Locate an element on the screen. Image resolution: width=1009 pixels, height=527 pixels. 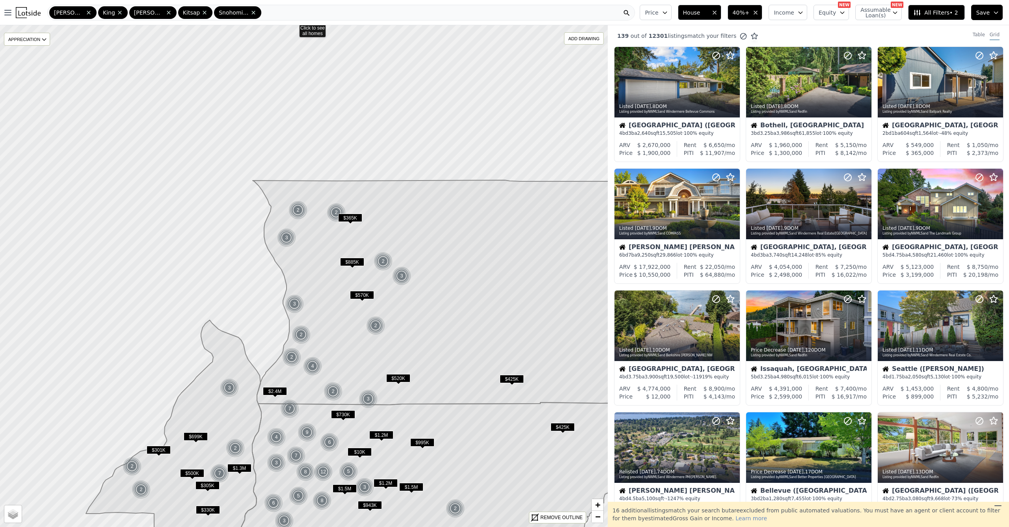
div: Listed , 10 DOM is located at coordinates (678, 350).